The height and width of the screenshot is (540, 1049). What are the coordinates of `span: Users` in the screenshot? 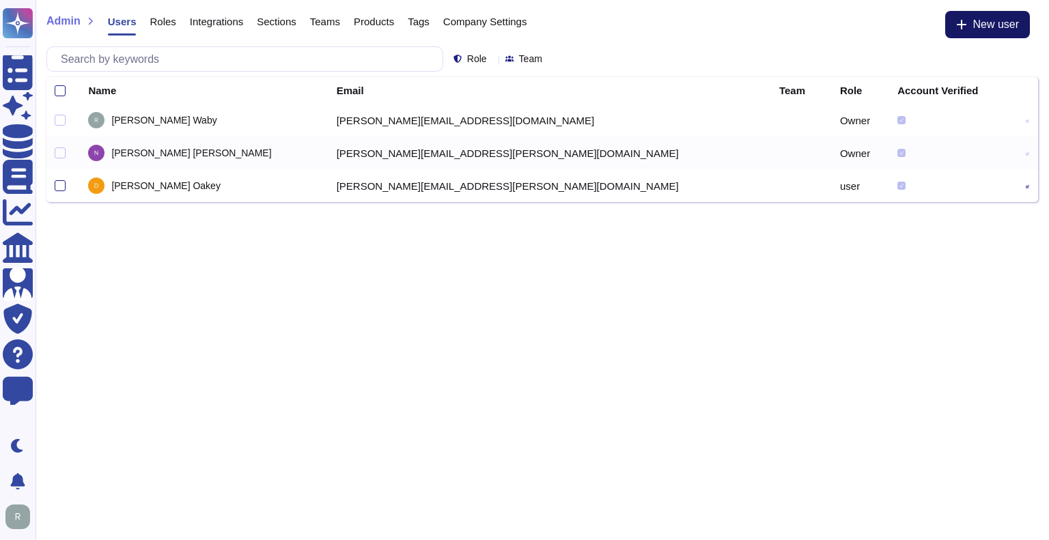 It's located at (122, 21).